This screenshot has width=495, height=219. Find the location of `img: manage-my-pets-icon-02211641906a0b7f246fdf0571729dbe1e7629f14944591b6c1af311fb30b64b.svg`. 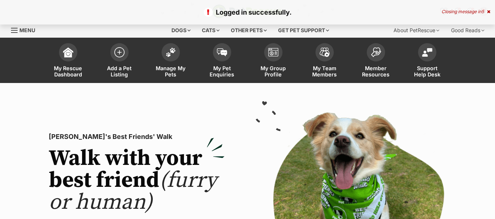

img: manage-my-pets-icon-02211641906a0b7f246fdf0571729dbe1e7629f14944591b6c1af311fb30b64b.svg is located at coordinates (171, 52).